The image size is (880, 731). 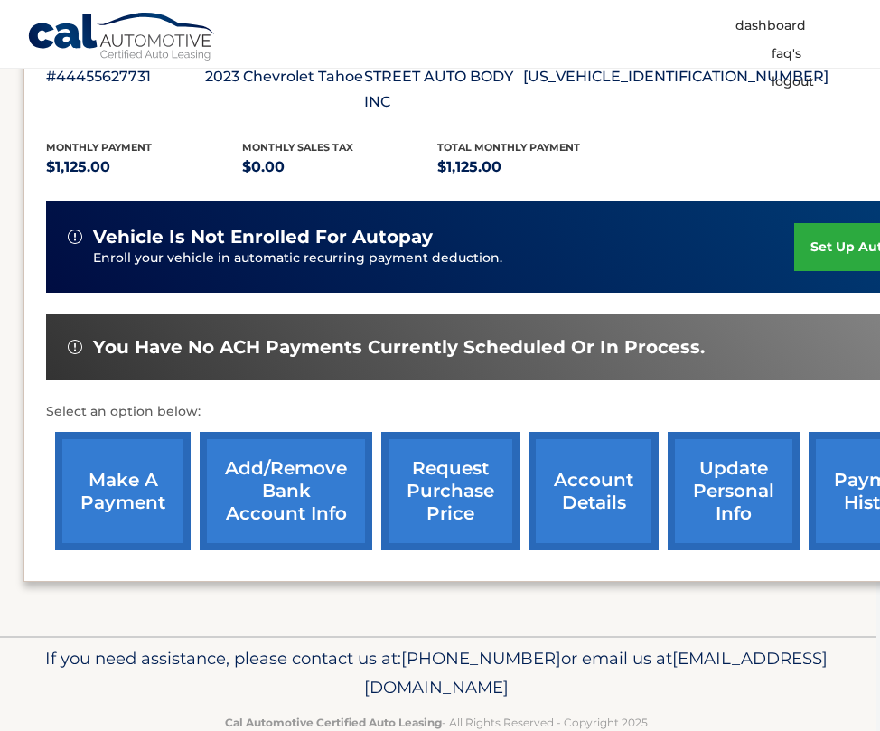 What do you see at coordinates (263, 237) in the screenshot?
I see `span: vehicle is not enrolled for autopay` at bounding box center [263, 237].